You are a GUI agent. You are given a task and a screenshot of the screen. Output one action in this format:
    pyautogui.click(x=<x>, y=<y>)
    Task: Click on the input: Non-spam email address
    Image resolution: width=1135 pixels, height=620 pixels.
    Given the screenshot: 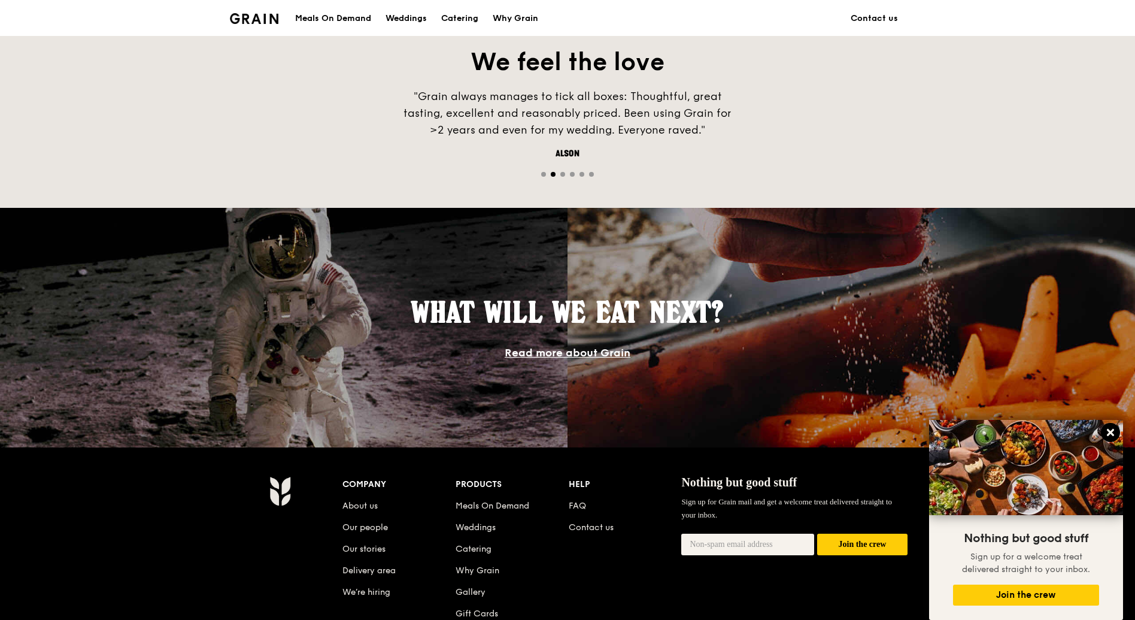 What is the action you would take?
    pyautogui.click(x=748, y=544)
    